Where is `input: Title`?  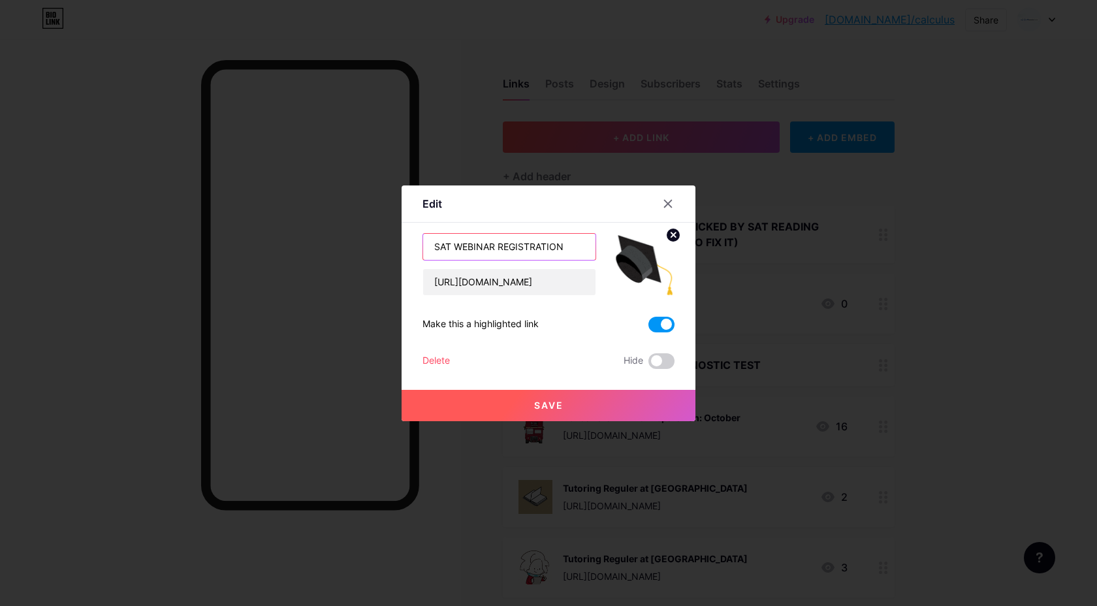 input: Title is located at coordinates (509, 247).